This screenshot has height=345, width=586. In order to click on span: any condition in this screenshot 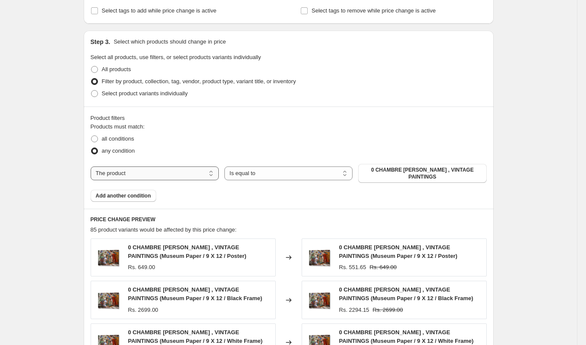, I will do `click(118, 151)`.